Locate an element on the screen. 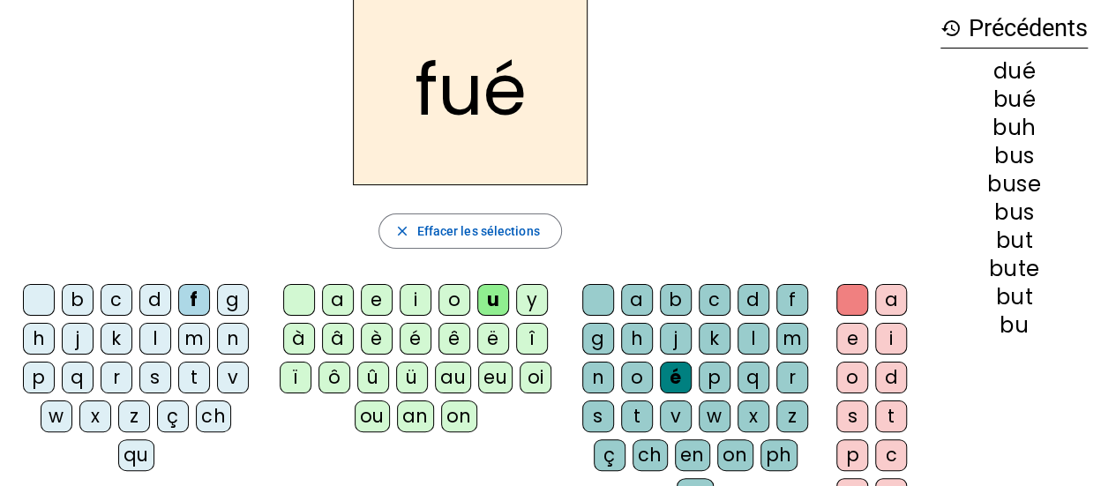 The image size is (1116, 486). div: y is located at coordinates (532, 300).